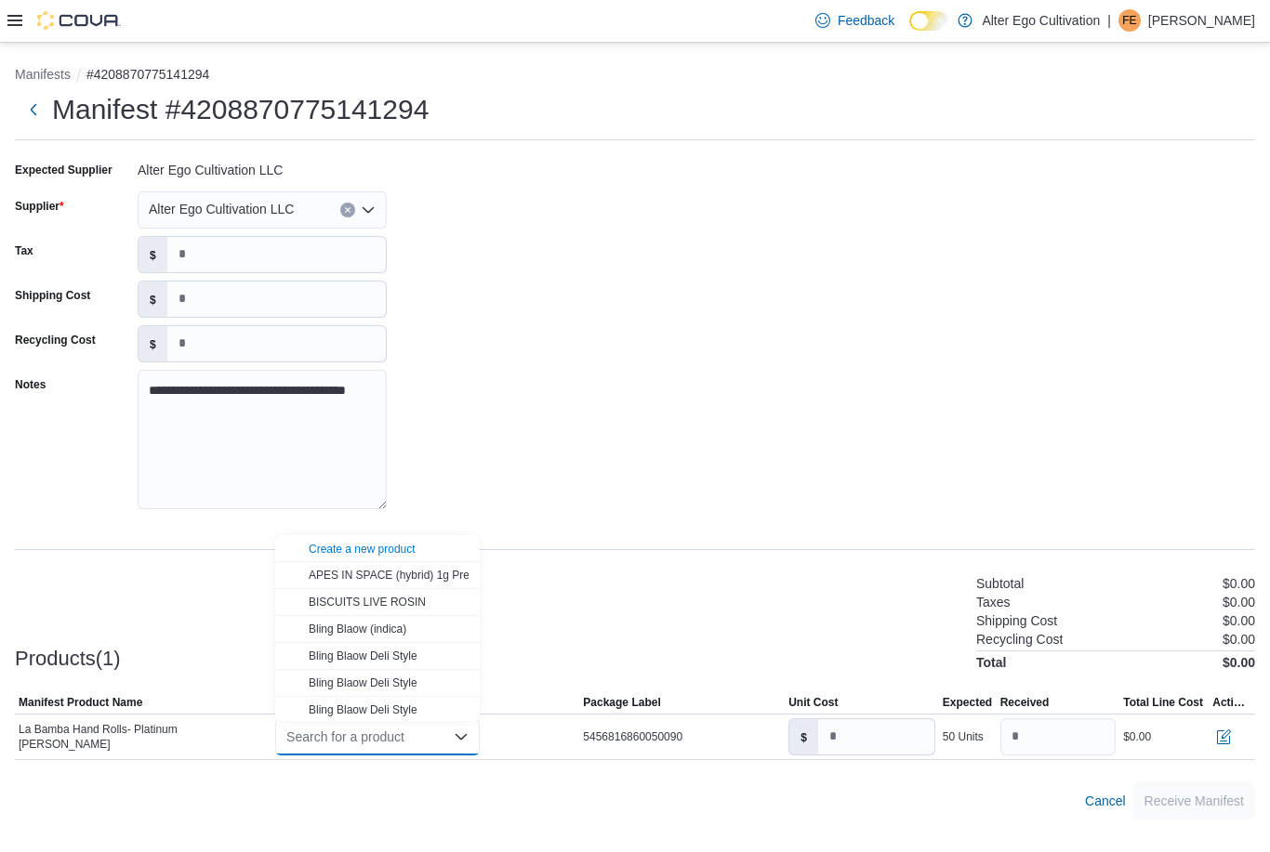  Describe the element at coordinates (1105, 801) in the screenshot. I see `span: Cancel` at that location.